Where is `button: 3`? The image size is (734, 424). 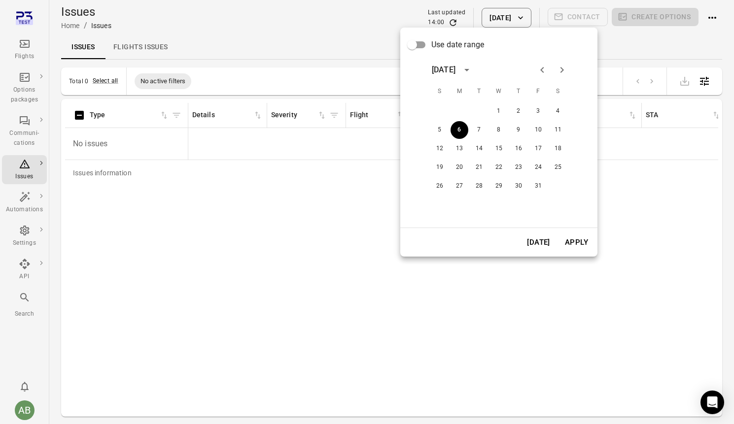
button: 3 is located at coordinates (538, 111).